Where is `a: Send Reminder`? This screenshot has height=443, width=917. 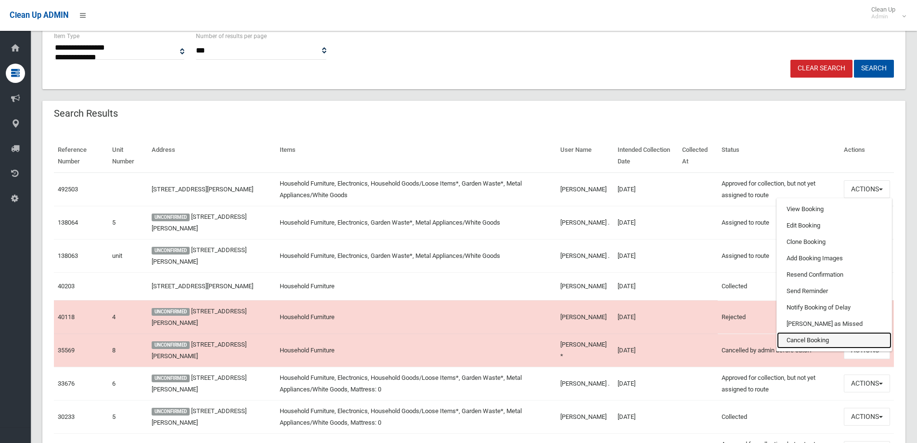
a: Send Reminder is located at coordinates (835, 291).